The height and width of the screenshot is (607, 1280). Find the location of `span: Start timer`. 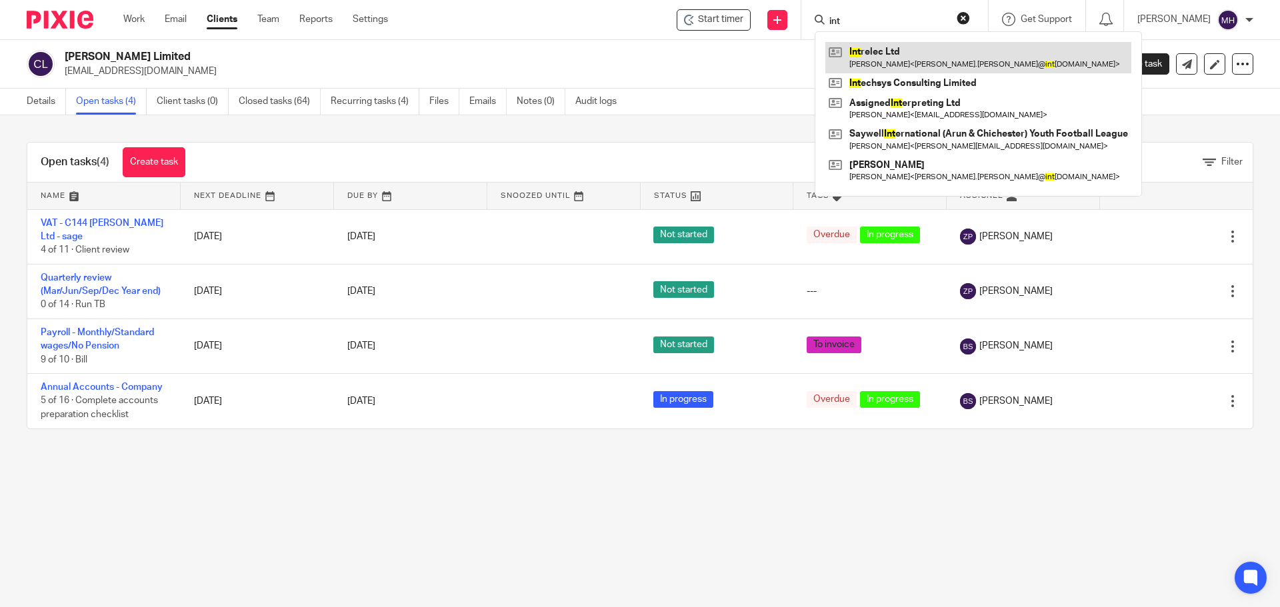

span: Start timer is located at coordinates (720, 19).